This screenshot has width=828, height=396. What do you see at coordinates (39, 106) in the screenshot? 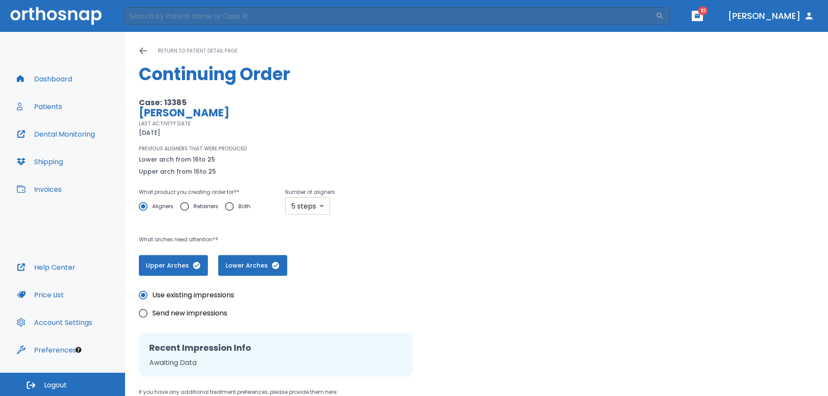
I see `button: Patients` at bounding box center [39, 106].